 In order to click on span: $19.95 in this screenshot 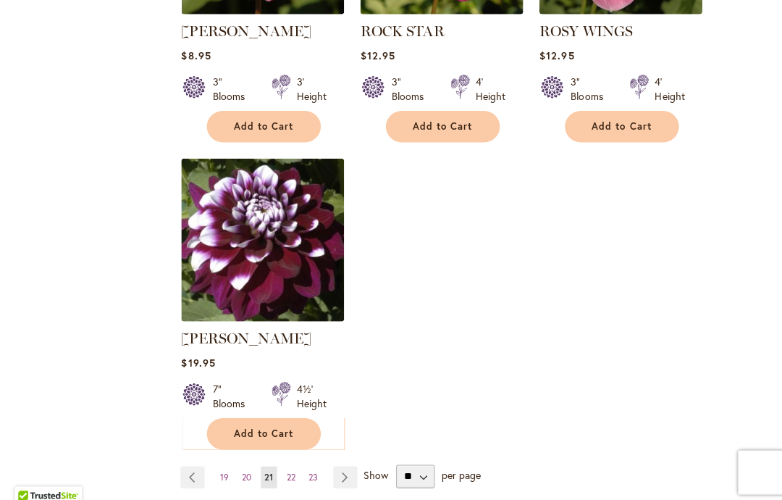, I will do `click(196, 359)`.